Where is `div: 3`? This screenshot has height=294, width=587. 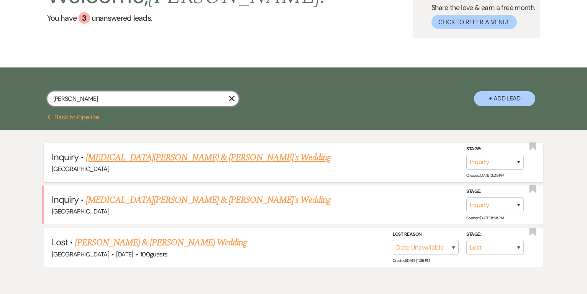 div: 3 is located at coordinates (84, 18).